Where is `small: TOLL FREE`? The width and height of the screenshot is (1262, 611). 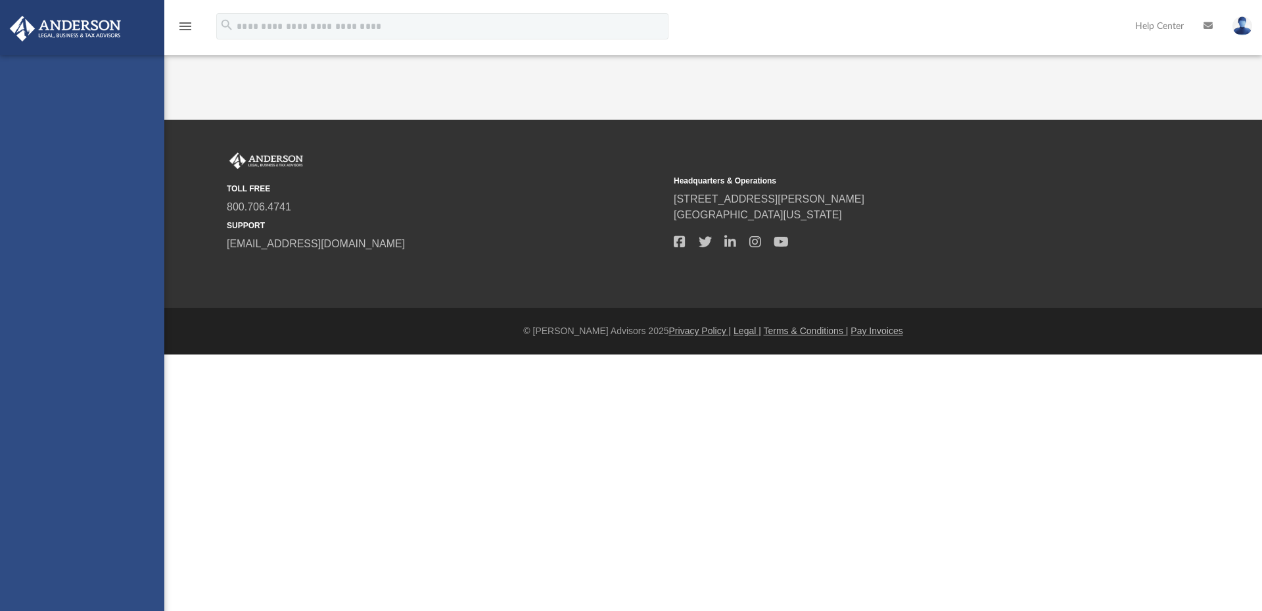 small: TOLL FREE is located at coordinates (446, 189).